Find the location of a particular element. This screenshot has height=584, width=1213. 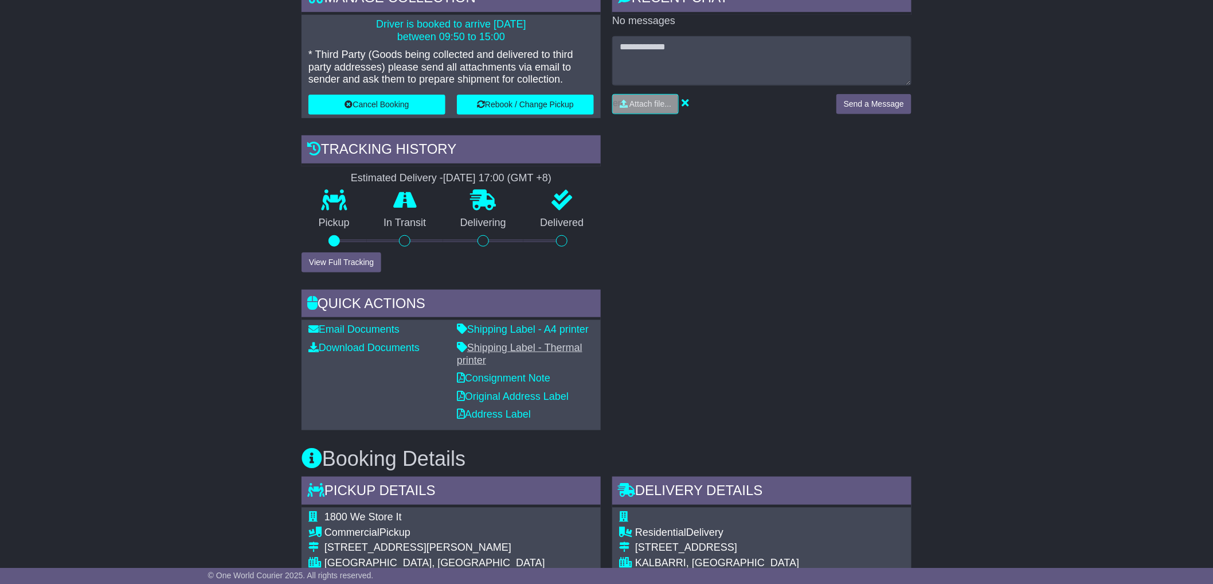

a: Email Documents is located at coordinates (354, 329).